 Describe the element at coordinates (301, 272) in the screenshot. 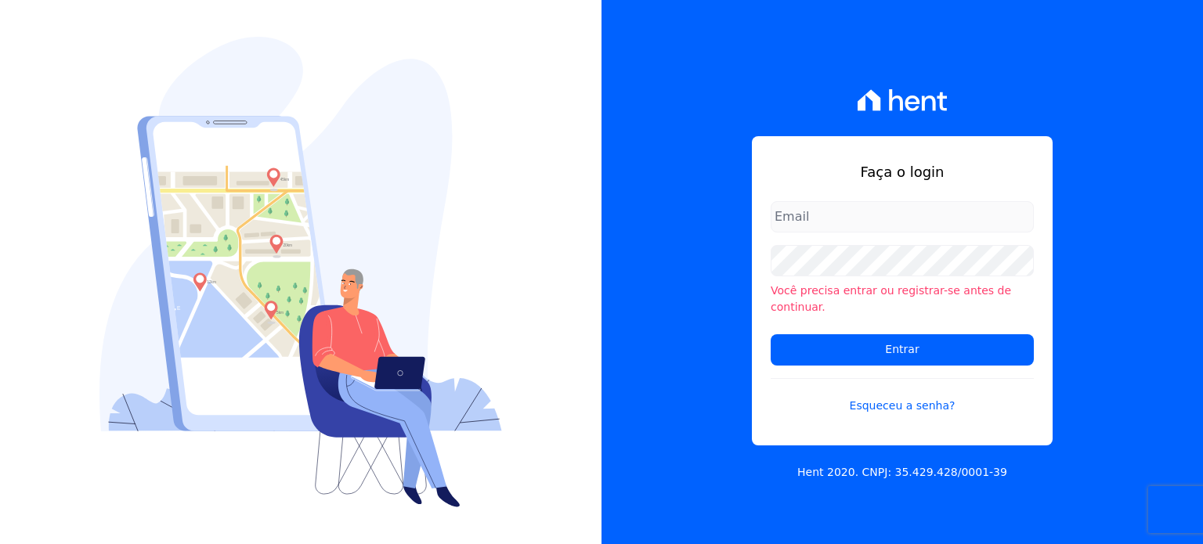

I see `img: Login` at that location.